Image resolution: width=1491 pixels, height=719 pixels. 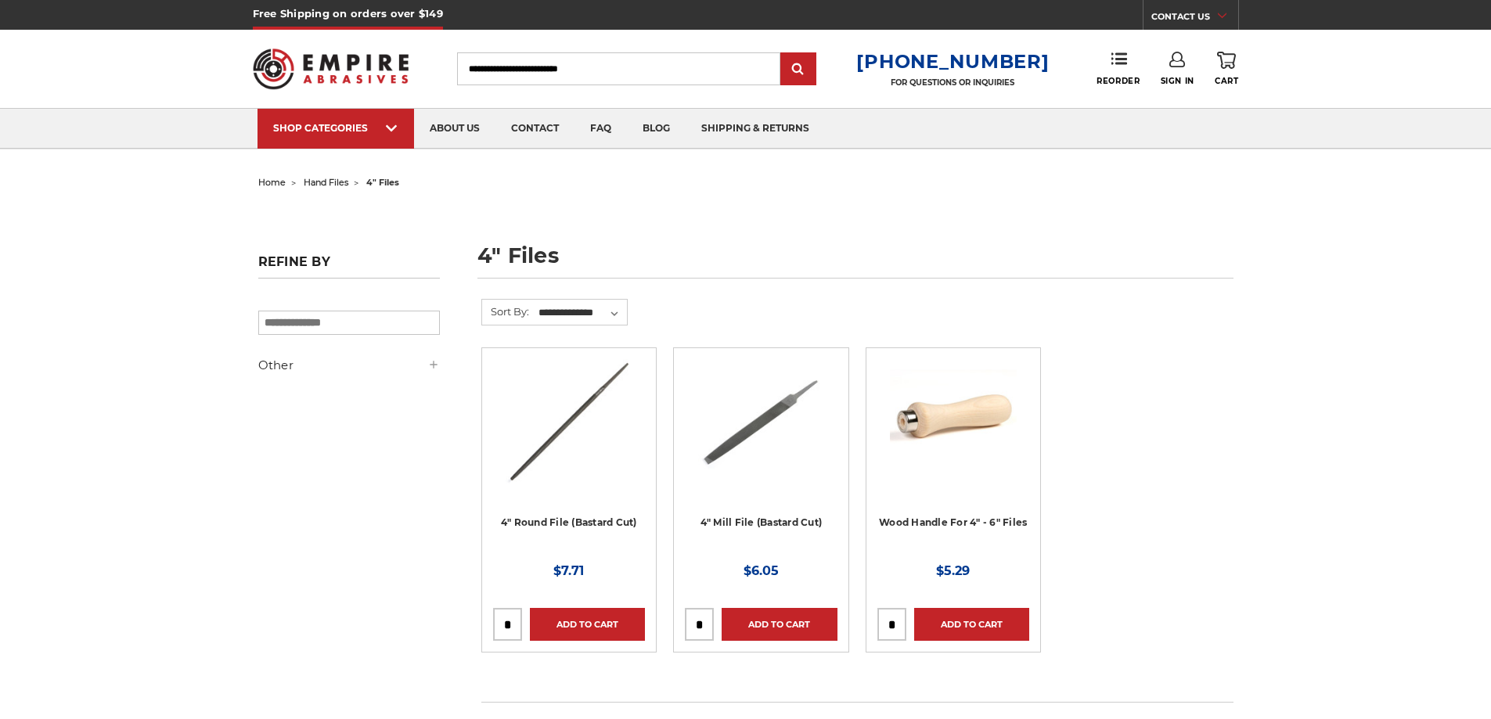 What do you see at coordinates (569, 522) in the screenshot?
I see `a: 4" Round File (Bastard Cut)` at bounding box center [569, 522].